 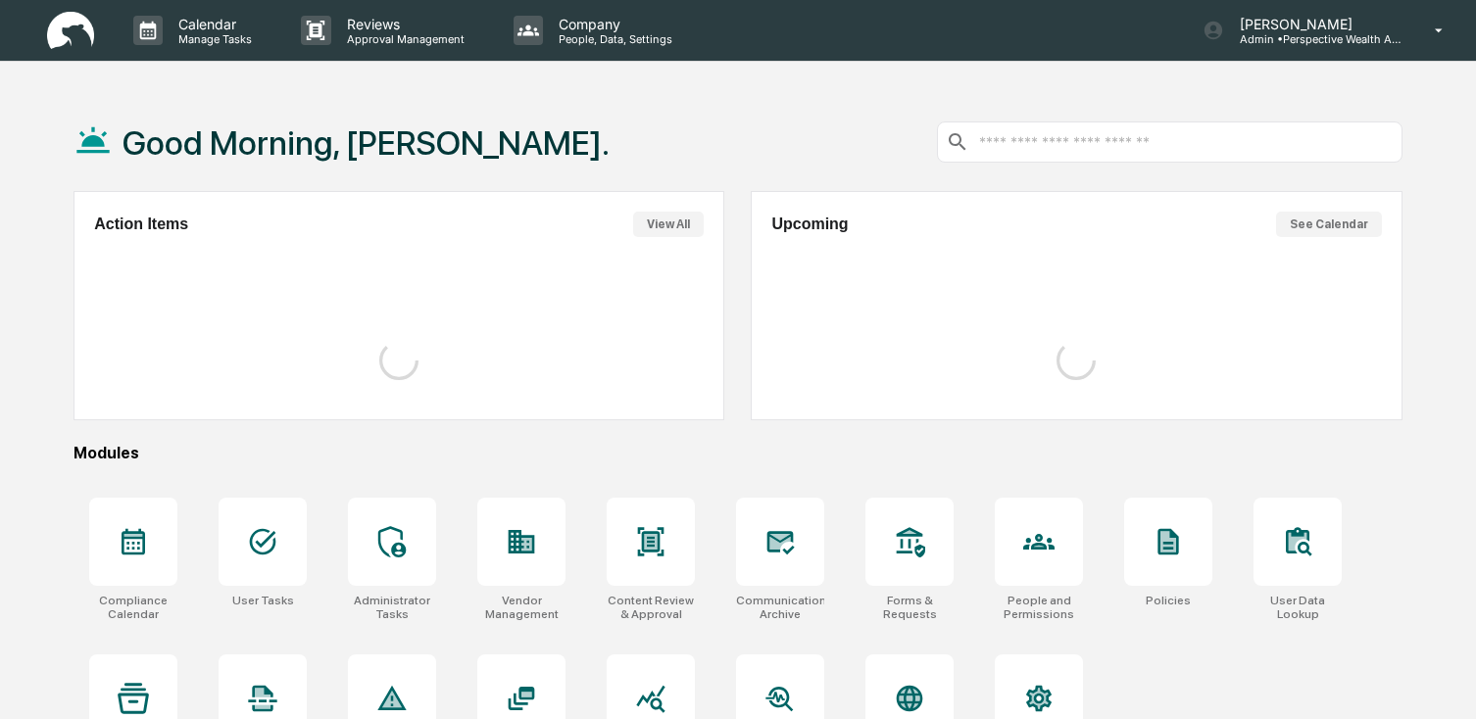 I want to click on div: People and Permissions, so click(x=1039, y=608).